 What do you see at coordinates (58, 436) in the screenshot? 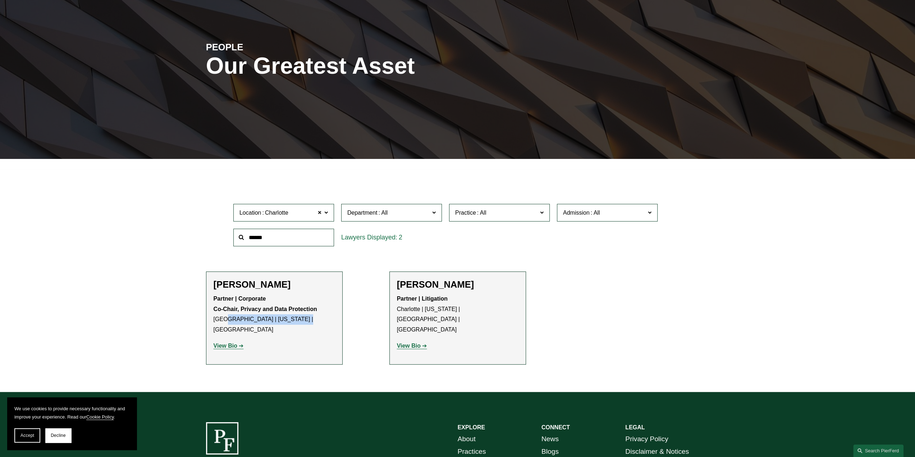
I see `span: Decline` at bounding box center [58, 436].